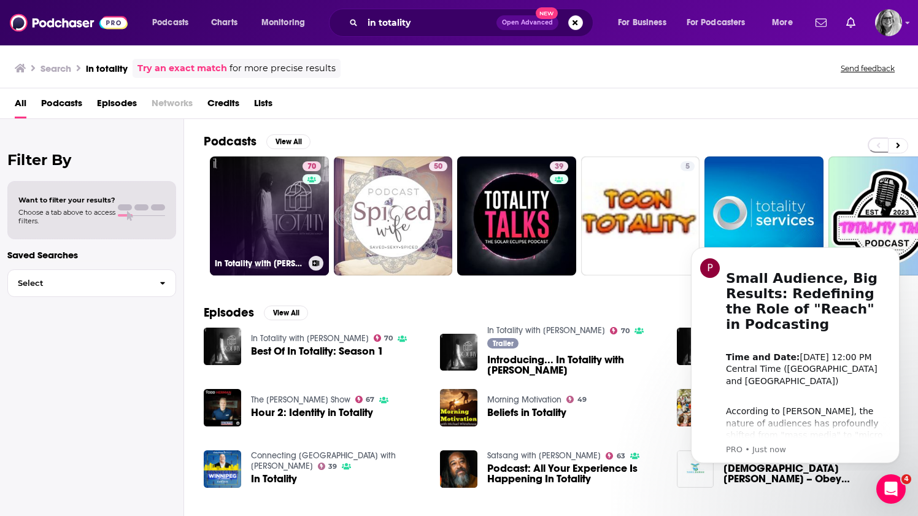 The width and height of the screenshot is (918, 516). What do you see at coordinates (317, 351) in the screenshot?
I see `span: Best Of In Totality: Season 1` at bounding box center [317, 351].